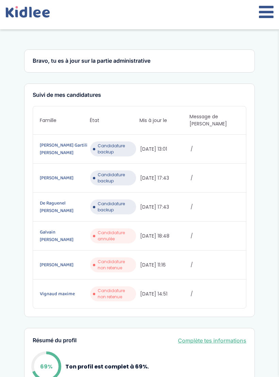  What do you see at coordinates (165, 120) in the screenshot?
I see `span: Mis à jour le` at bounding box center [165, 120].